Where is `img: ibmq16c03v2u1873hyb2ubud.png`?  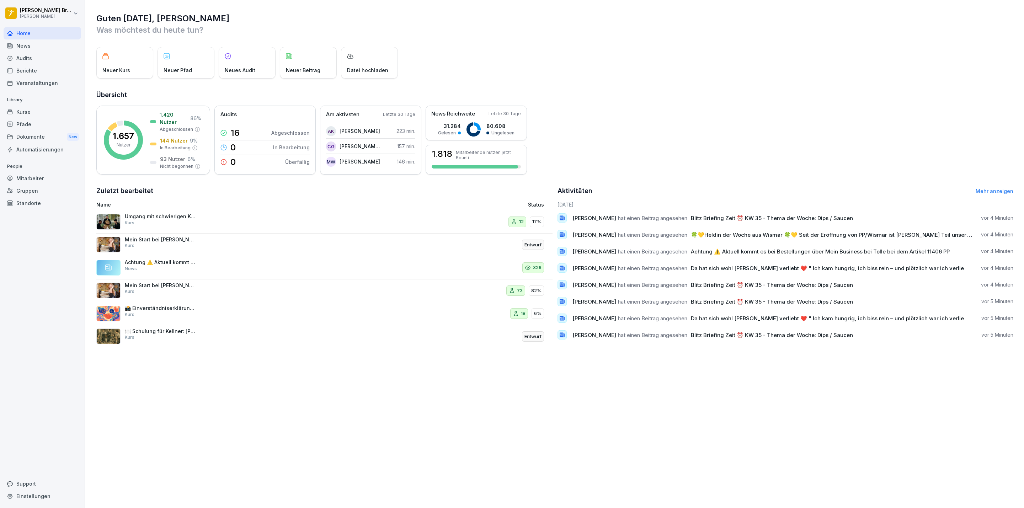
img: ibmq16c03v2u1873hyb2ubud.png is located at coordinates (108, 222).